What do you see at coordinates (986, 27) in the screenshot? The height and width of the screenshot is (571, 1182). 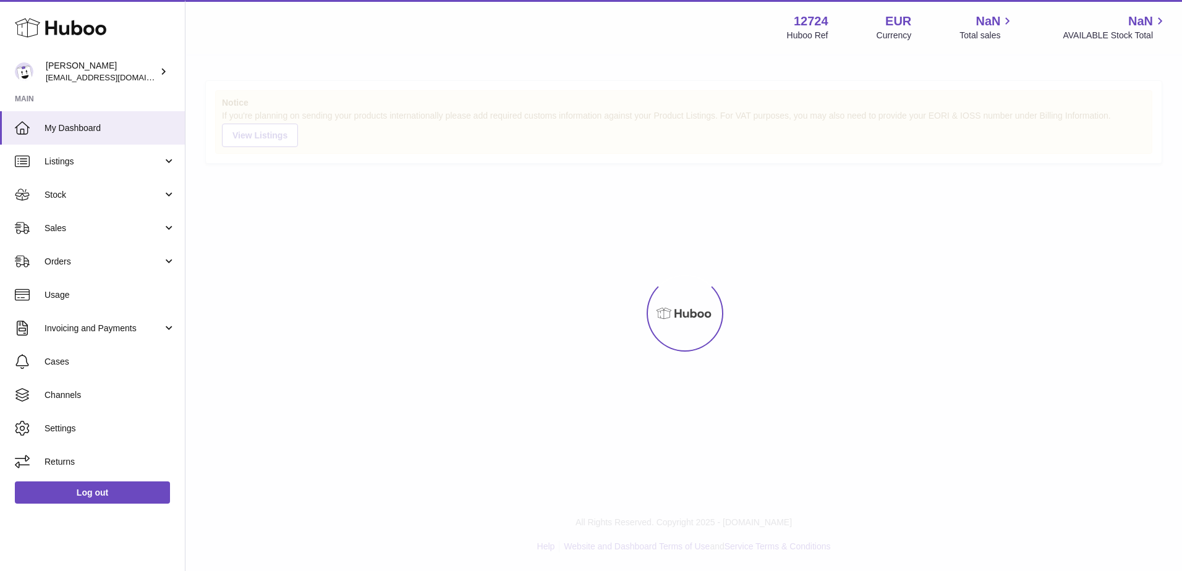 I see `a: NaN Total sales` at bounding box center [986, 27].